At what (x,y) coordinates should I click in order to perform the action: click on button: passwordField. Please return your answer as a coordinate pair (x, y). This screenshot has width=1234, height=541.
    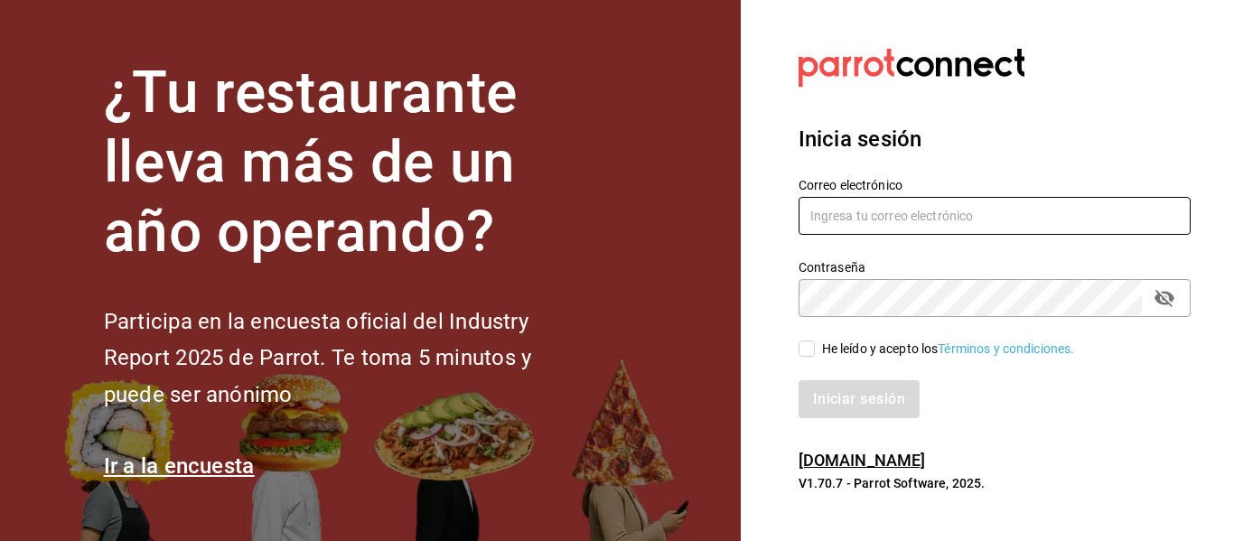
    Looking at the image, I should click on (1165, 298).